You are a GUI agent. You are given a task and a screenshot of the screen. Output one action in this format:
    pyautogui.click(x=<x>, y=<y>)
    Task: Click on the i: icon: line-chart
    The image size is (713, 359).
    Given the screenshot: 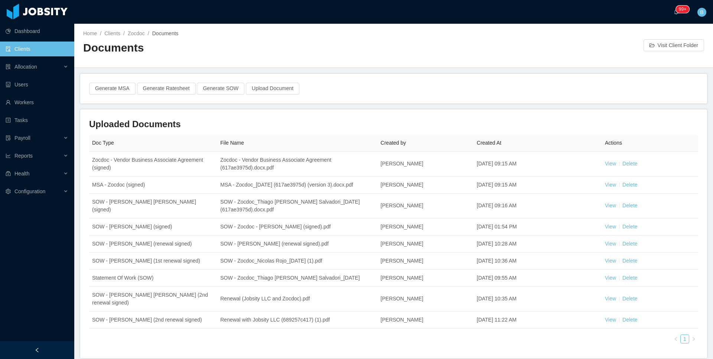 What is the action you would take?
    pyautogui.click(x=8, y=156)
    